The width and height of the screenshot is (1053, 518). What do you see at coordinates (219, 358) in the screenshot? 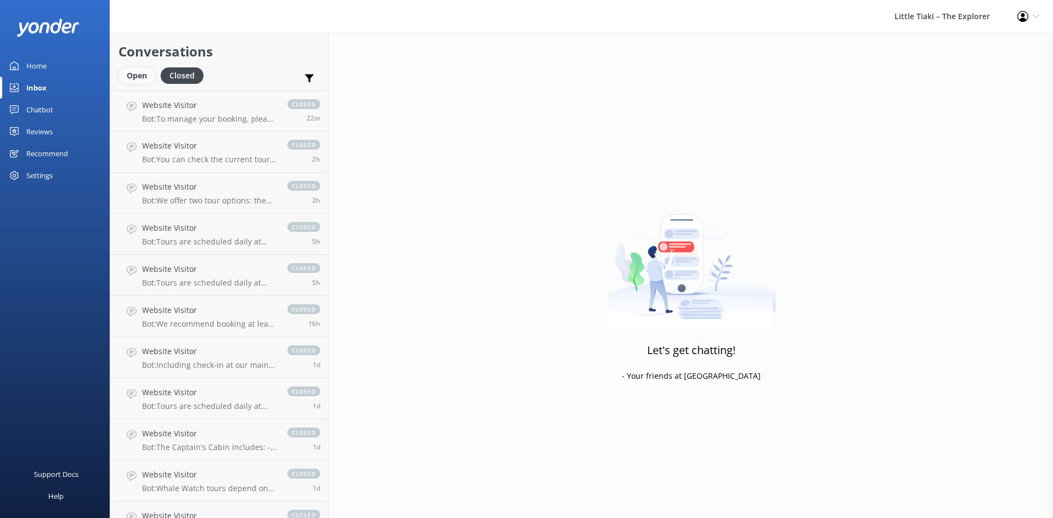
I see `a: Website VisitorBot:Including check-in at our main office and bus transfers to and from our marina...` at bounding box center [219, 358].